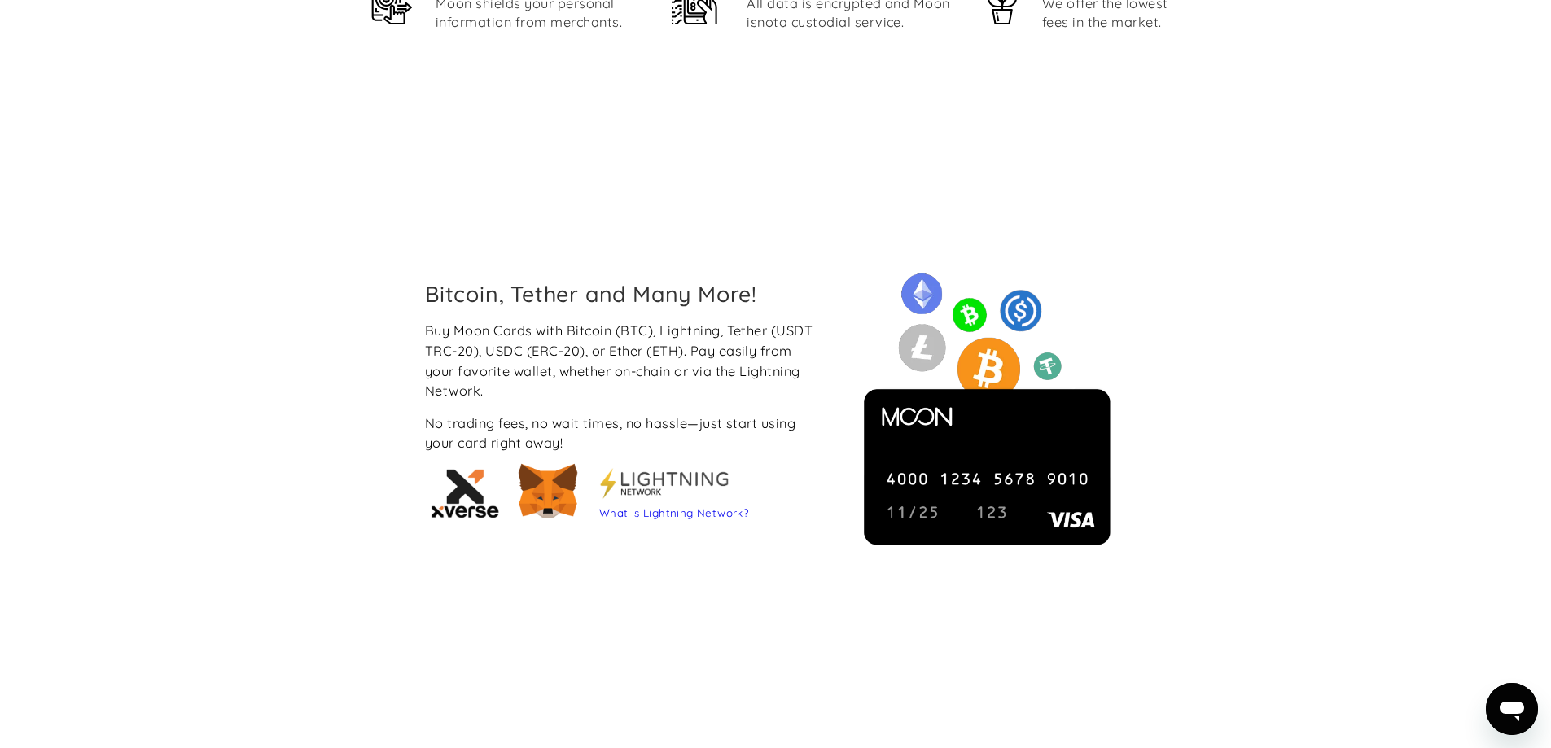 Image resolution: width=1551 pixels, height=748 pixels. Describe the element at coordinates (466, 493) in the screenshot. I see `img: xVerse` at that location.